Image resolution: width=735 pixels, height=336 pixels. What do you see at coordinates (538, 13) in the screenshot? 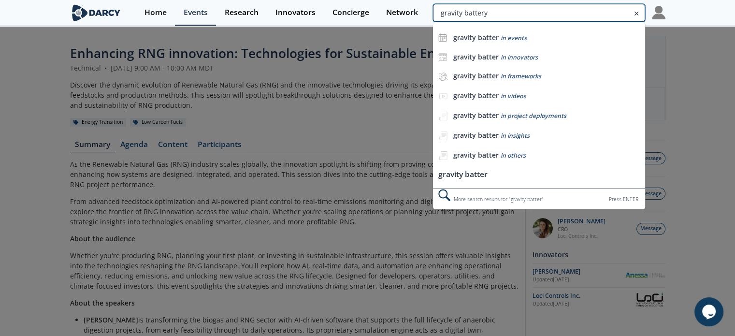
I see `input: Advanced Search` at bounding box center [538, 13].